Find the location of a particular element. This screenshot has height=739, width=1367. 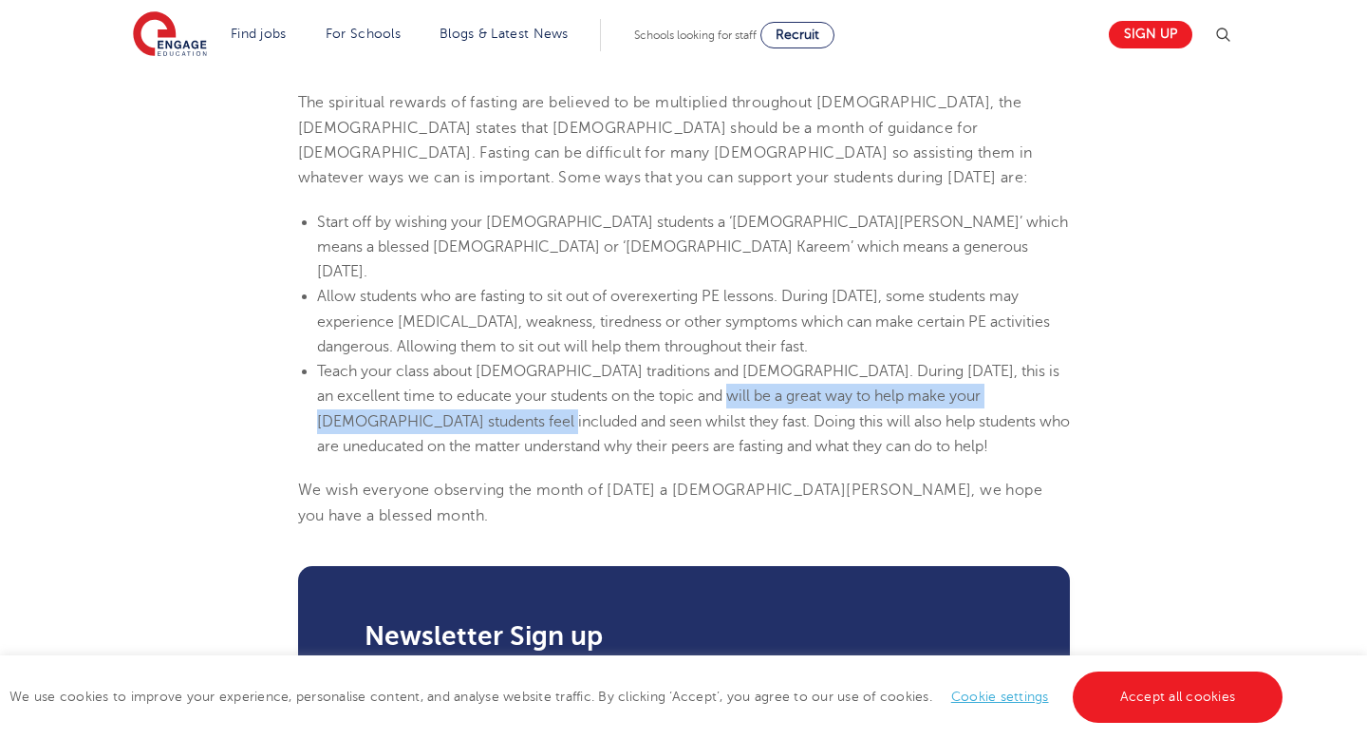

a: Sign up is located at coordinates (1151, 34).